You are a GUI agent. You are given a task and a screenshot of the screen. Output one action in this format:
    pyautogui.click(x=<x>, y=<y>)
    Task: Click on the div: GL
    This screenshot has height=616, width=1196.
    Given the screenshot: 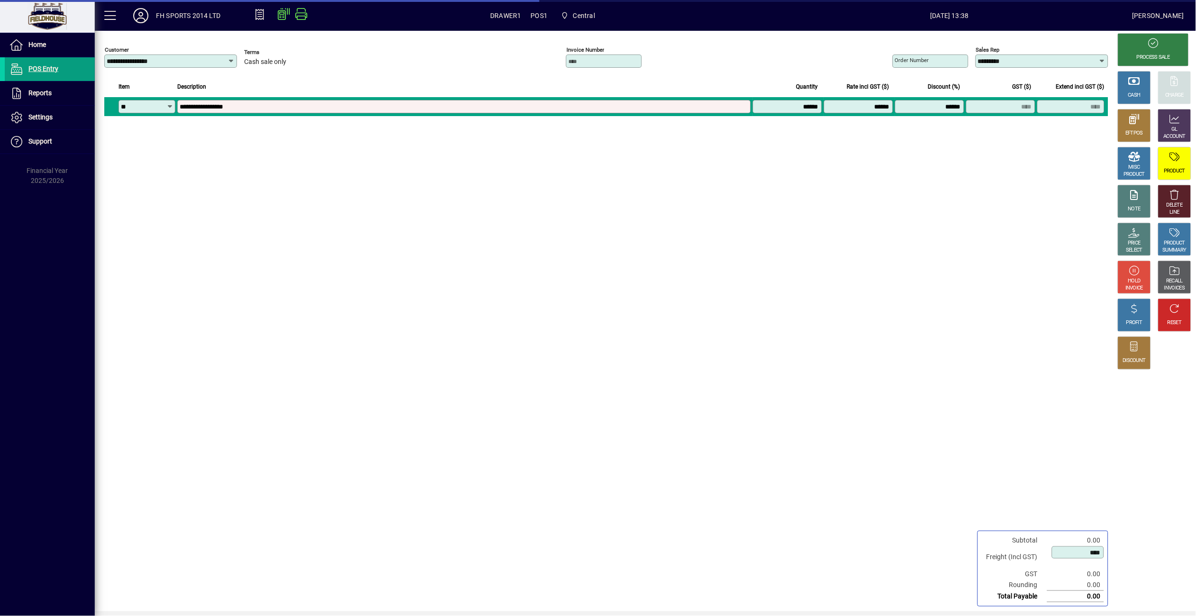 What is the action you would take?
    pyautogui.click(x=1175, y=129)
    